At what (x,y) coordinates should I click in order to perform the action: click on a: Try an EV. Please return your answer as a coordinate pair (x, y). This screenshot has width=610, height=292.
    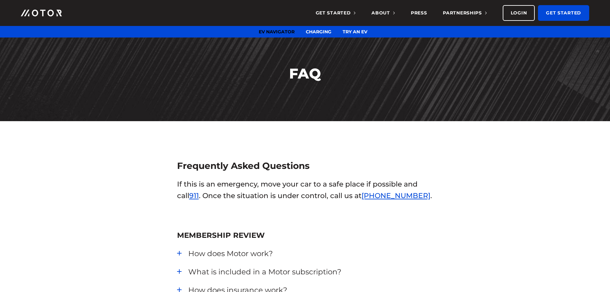
    Looking at the image, I should click on (355, 32).